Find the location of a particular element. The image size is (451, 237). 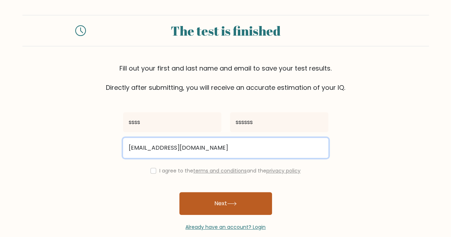

a: terms and conditions is located at coordinates (220, 171).